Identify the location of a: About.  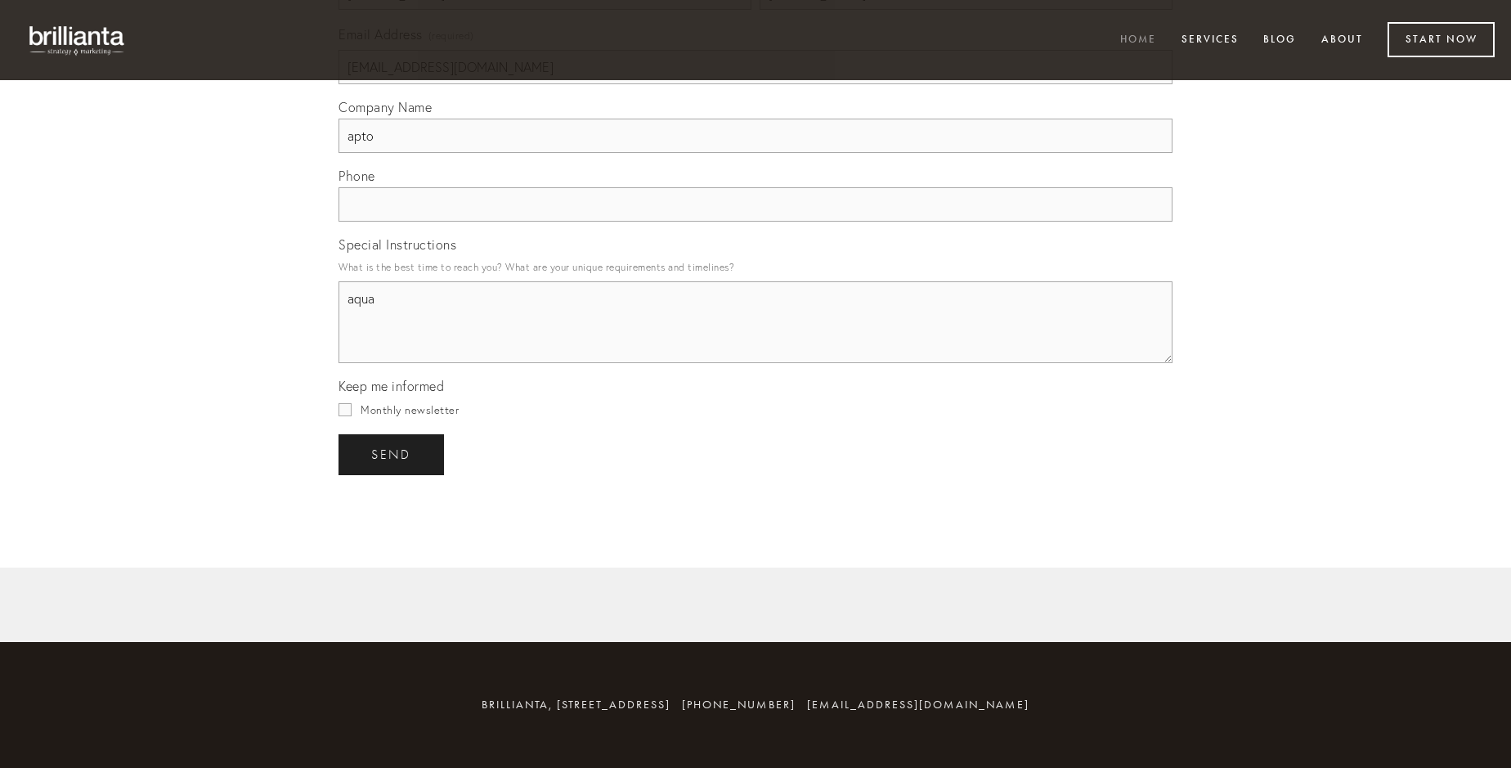
(1342, 40).